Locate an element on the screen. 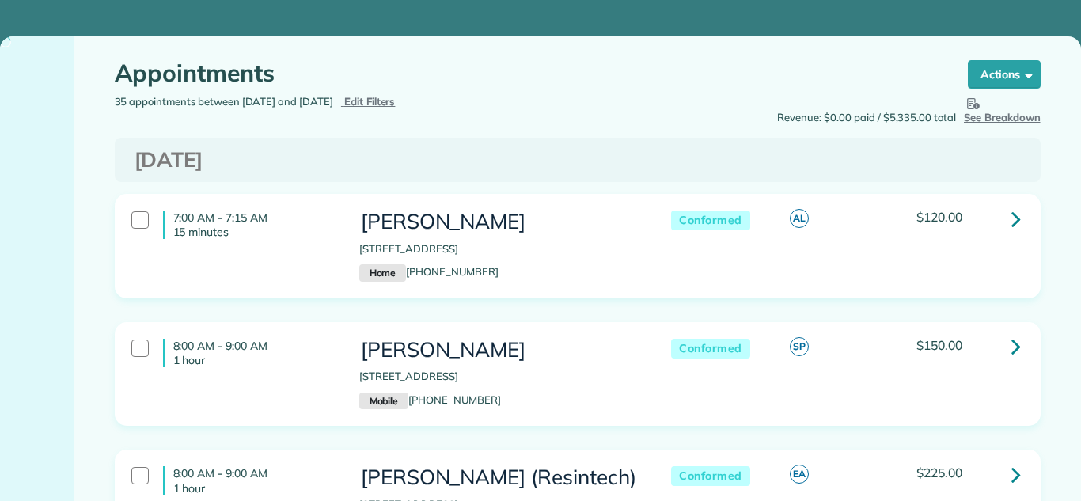  button: Actions is located at coordinates (1004, 74).